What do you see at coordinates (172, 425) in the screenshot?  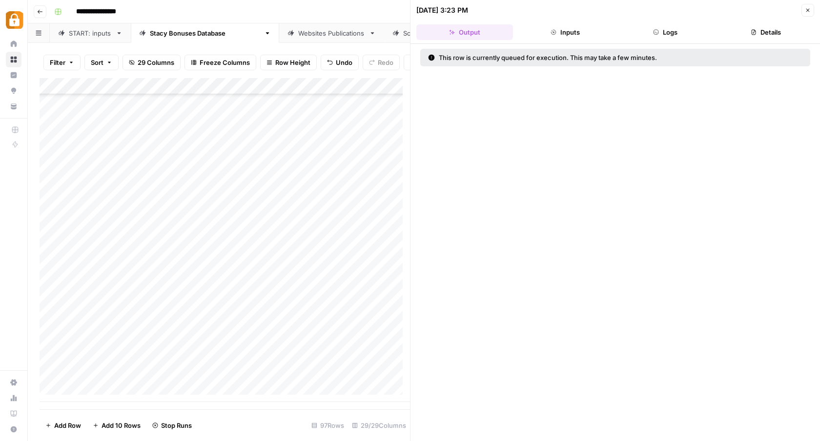 I see `button: Stop Runs` at bounding box center [172, 425].